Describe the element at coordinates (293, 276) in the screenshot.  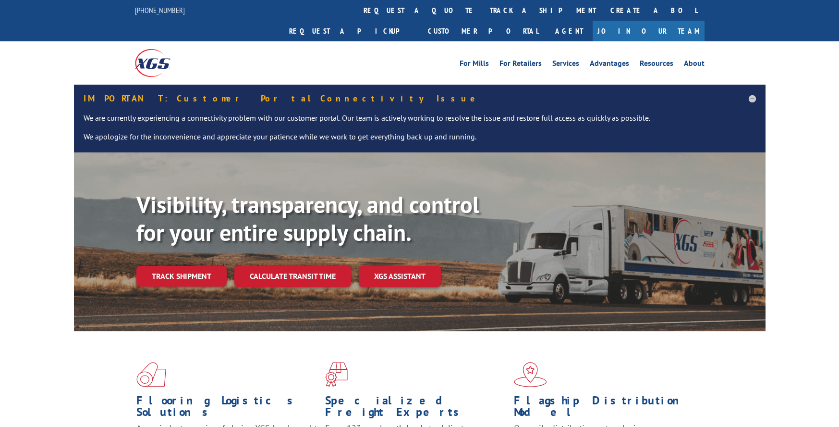
I see `a: Calculate transit time` at that location.